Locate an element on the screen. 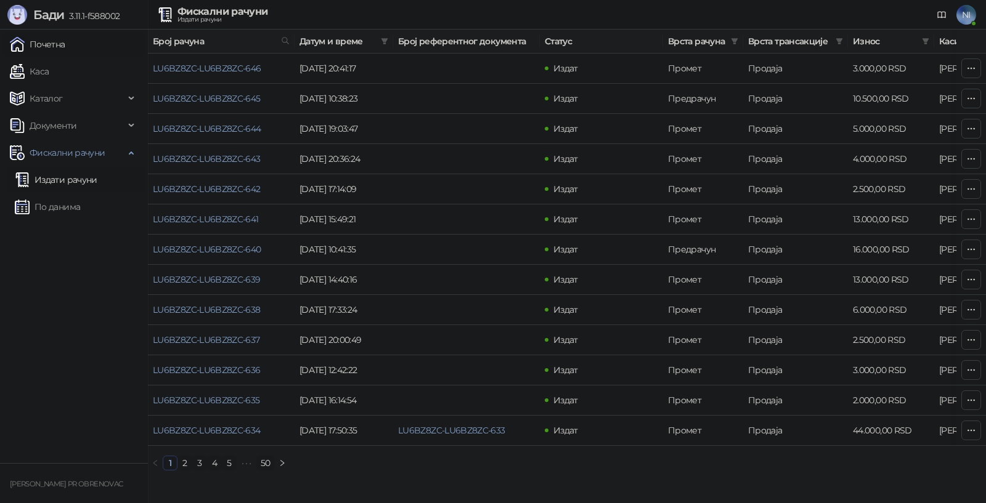 This screenshot has width=986, height=503. td: LU6BZ8ZC-LU6BZ8ZC-642 is located at coordinates (221, 189).